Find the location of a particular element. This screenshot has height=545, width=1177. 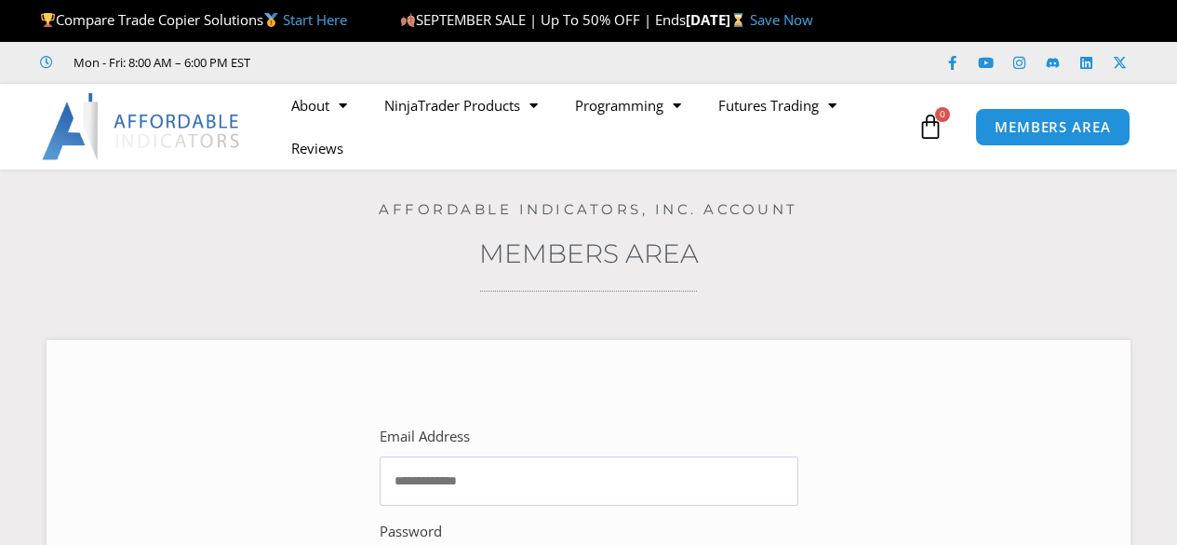

a: NinjaTrader Products is located at coordinates (461, 105).